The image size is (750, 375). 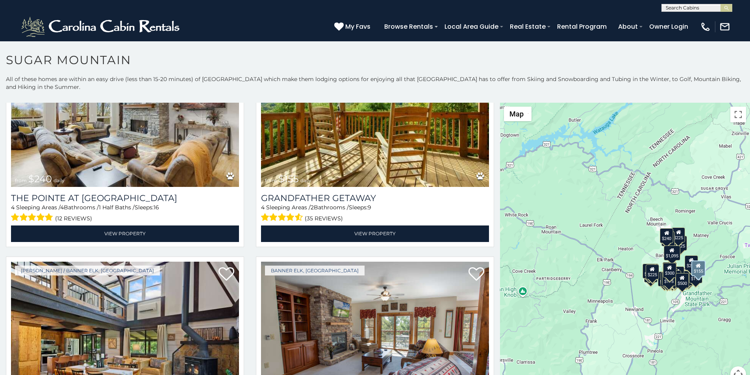 I want to click on span: (35 reviews), so click(x=324, y=218).